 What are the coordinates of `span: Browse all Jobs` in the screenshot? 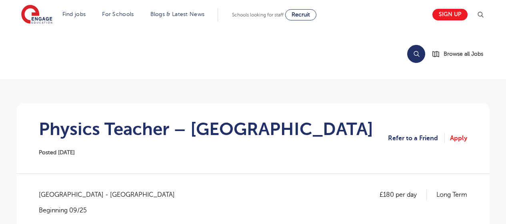 It's located at (463, 54).